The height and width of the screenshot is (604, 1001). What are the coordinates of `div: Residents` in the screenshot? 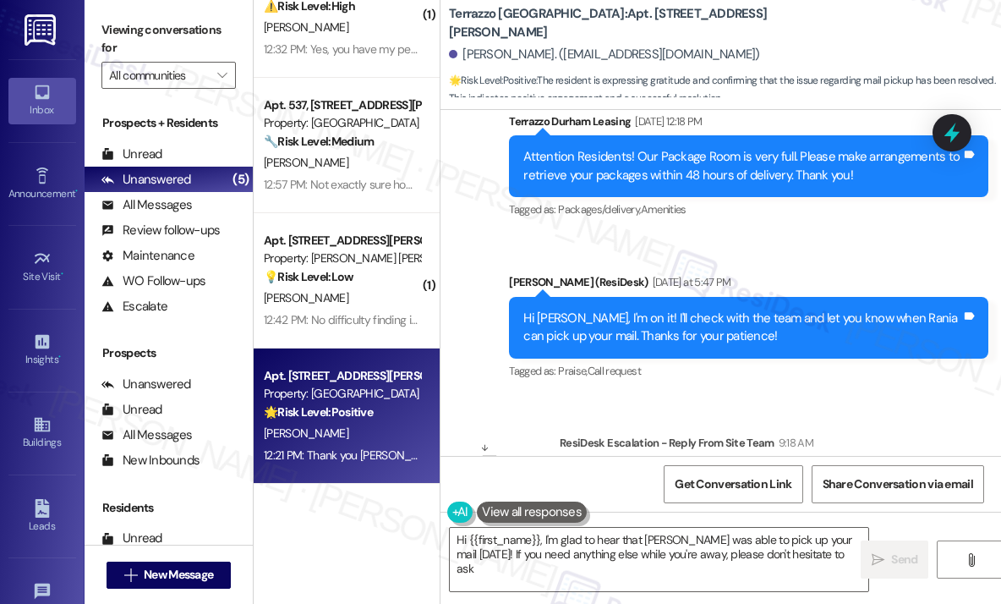 It's located at (168, 507).